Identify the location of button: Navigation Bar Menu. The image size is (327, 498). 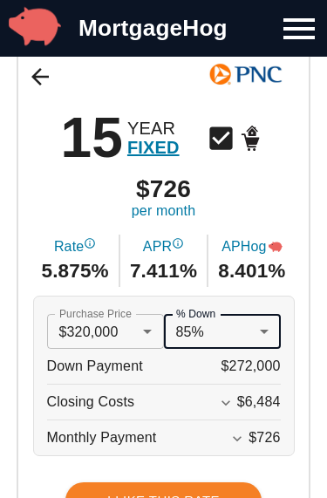
(299, 29).